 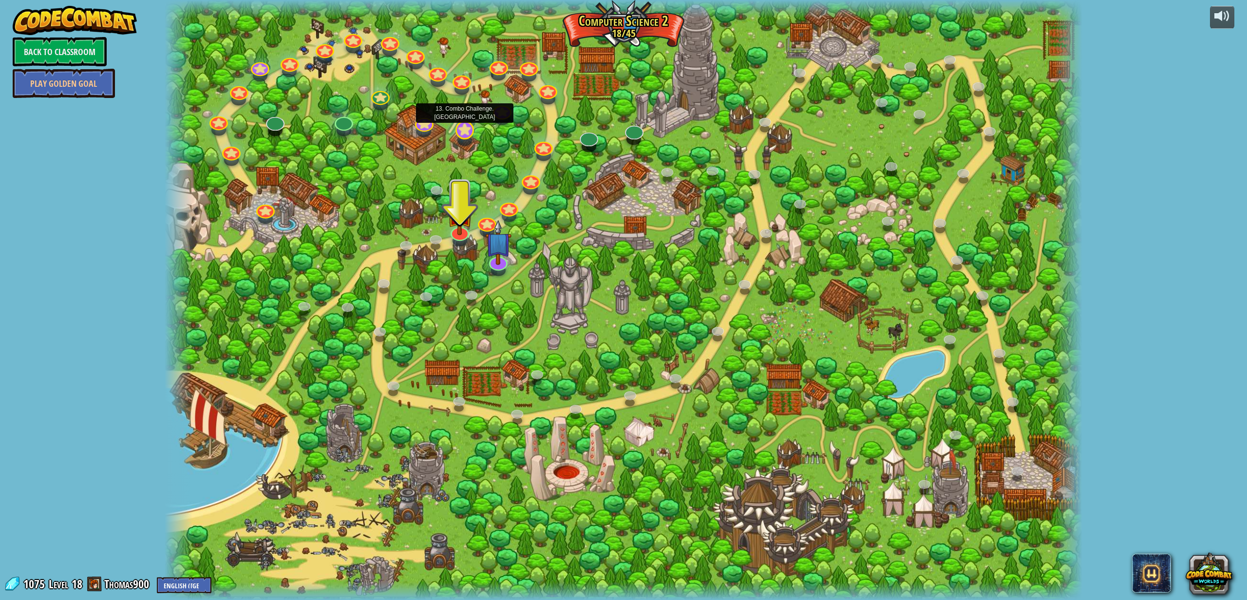 I want to click on a: Thomas900, so click(x=128, y=584).